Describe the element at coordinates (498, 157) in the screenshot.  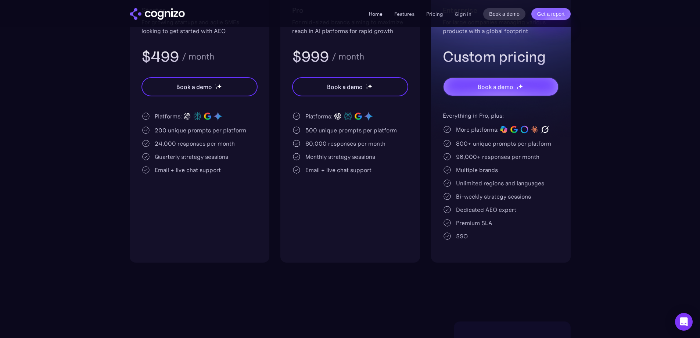
I see `div: 96,000+ responses per month` at that location.